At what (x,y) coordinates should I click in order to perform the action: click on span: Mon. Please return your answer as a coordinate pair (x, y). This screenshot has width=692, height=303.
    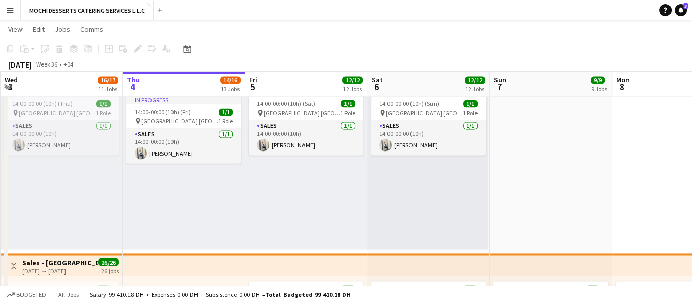
    Looking at the image, I should click on (623, 80).